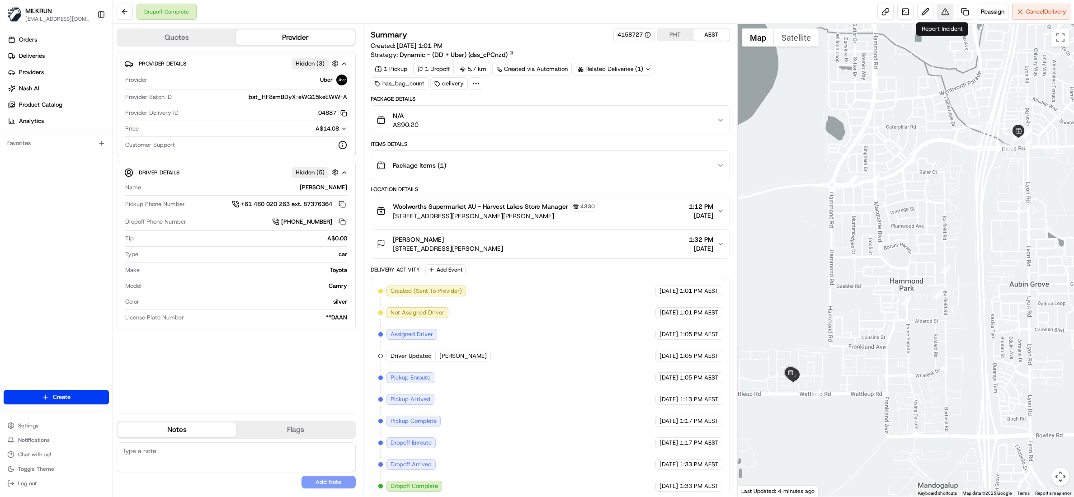 The width and height of the screenshot is (1074, 497). I want to click on span: 4330, so click(588, 207).